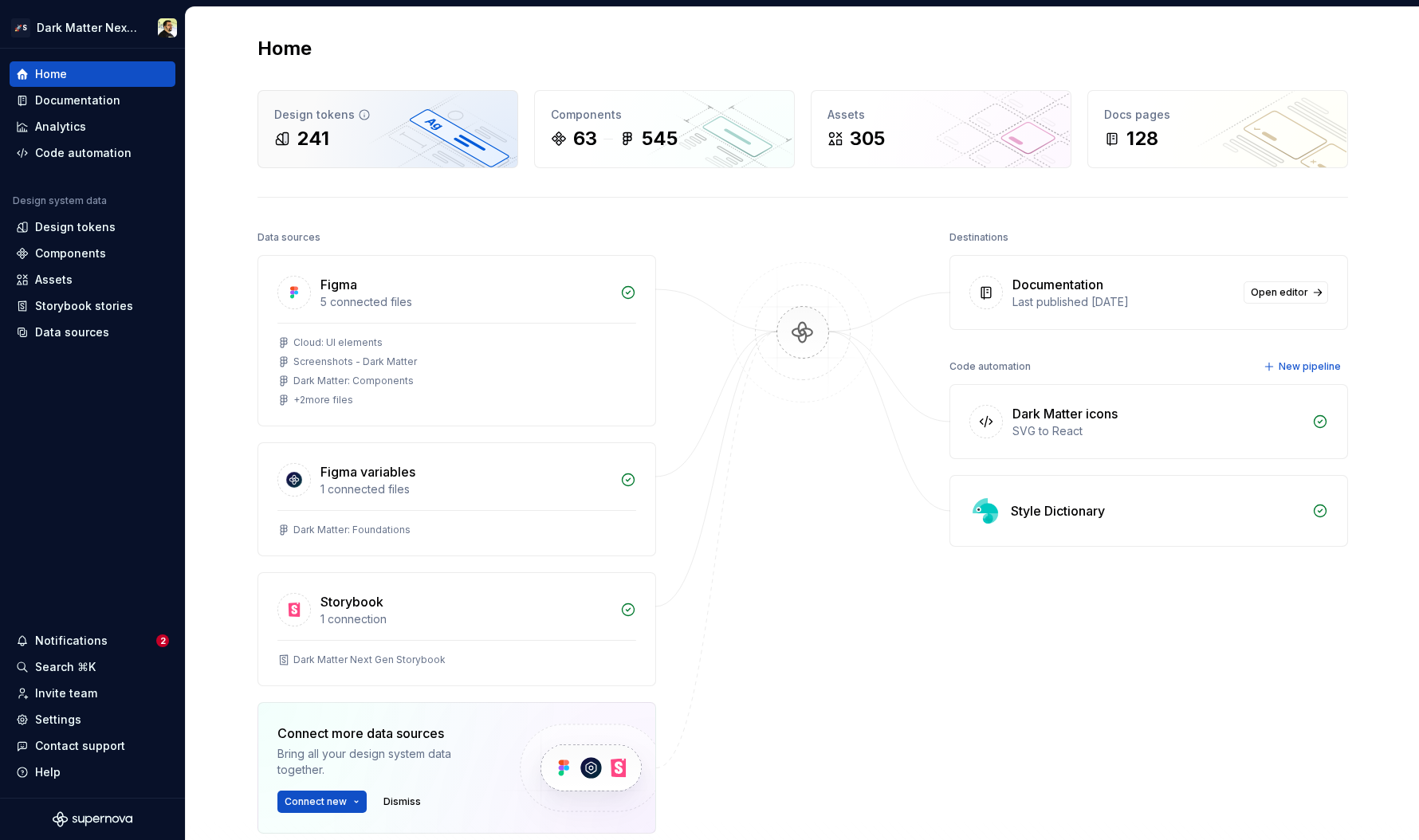 The image size is (1419, 840). What do you see at coordinates (21, 27) in the screenshot?
I see `div: 🚀S` at bounding box center [21, 27].